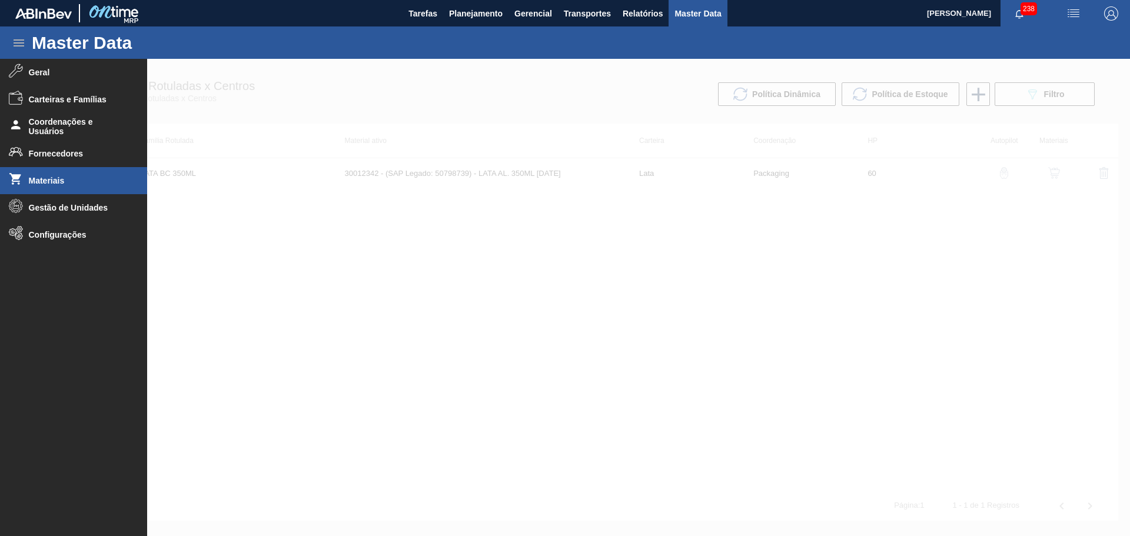 The image size is (1130, 536). Describe the element at coordinates (77, 127) in the screenshot. I see `span: Coordenações e Usuários` at that location.